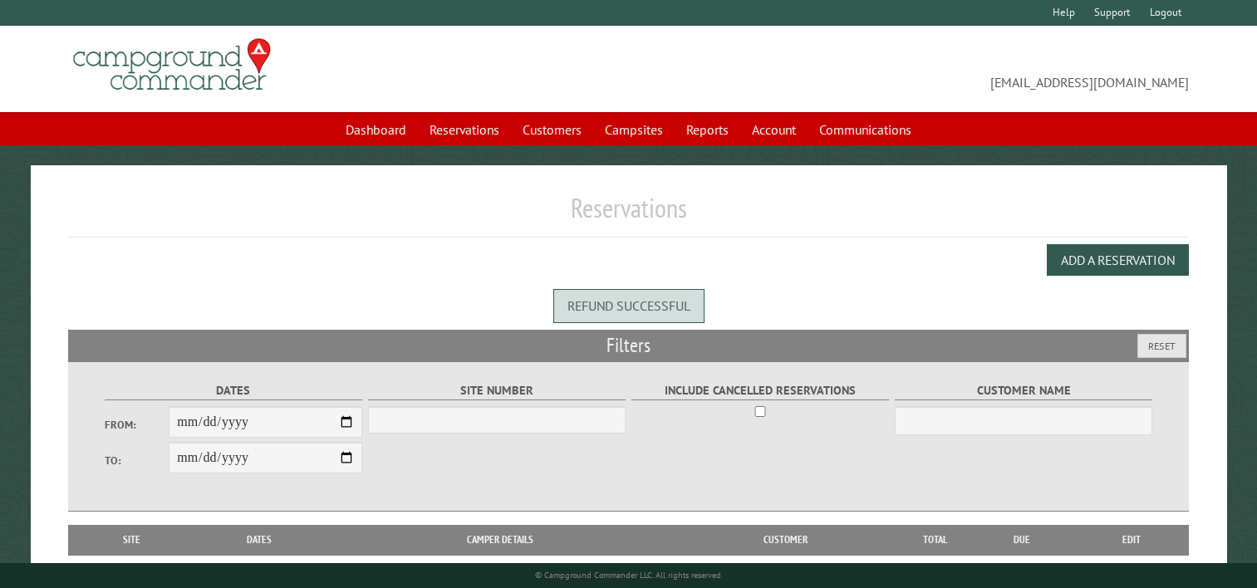  Describe the element at coordinates (773, 130) in the screenshot. I see `a: Account` at that location.